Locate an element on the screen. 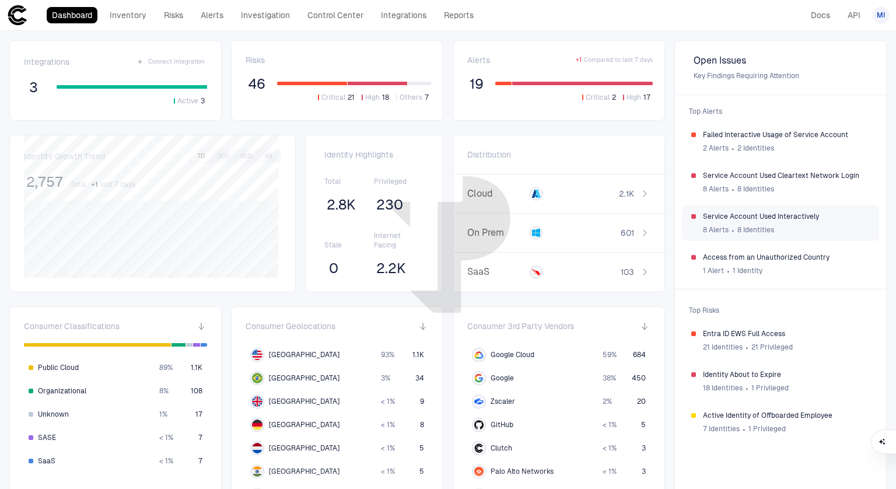 This screenshot has height=489, width=896. div: GitHub is located at coordinates (479, 425).